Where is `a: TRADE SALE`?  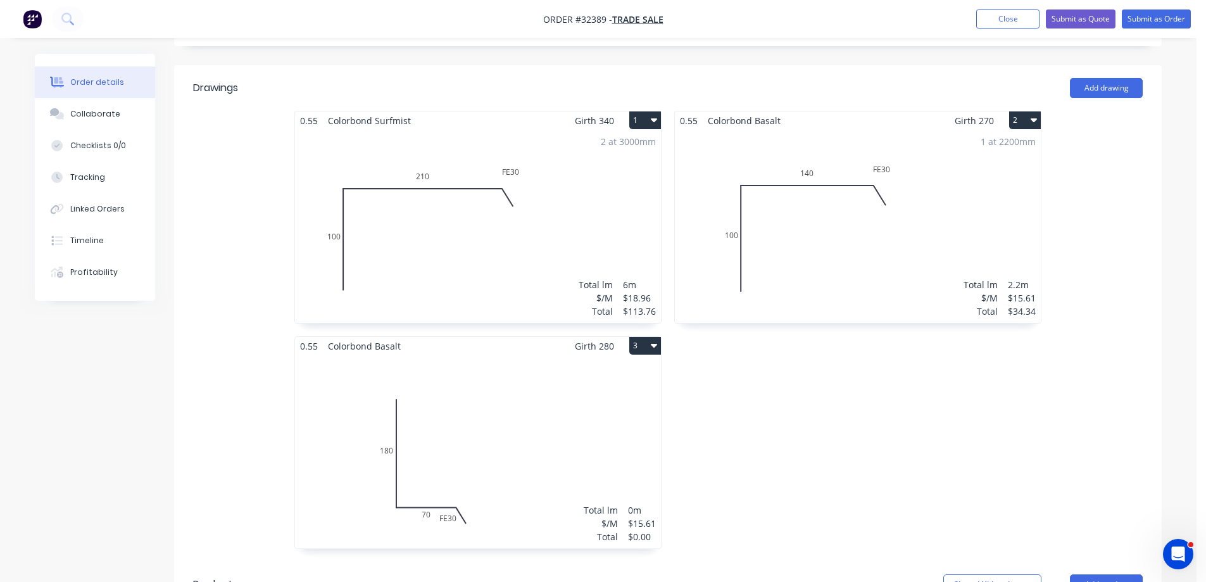
a: TRADE SALE is located at coordinates (637, 19).